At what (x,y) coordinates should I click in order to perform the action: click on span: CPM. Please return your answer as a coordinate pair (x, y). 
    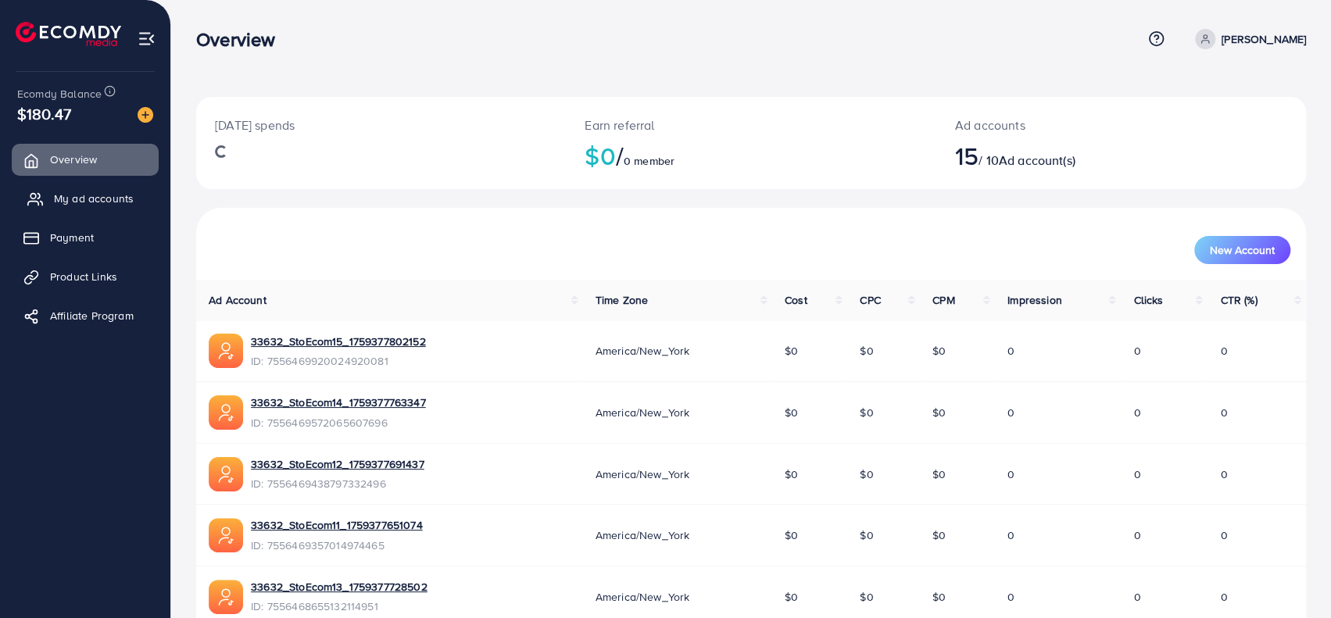
    Looking at the image, I should click on (943, 300).